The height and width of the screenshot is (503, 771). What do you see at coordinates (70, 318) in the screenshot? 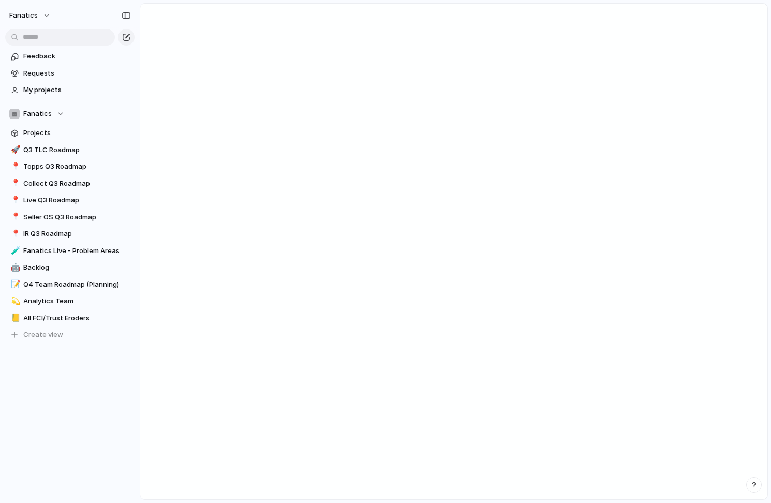
I see `div: 📒All FCI/Trust Eroders` at bounding box center [70, 318].